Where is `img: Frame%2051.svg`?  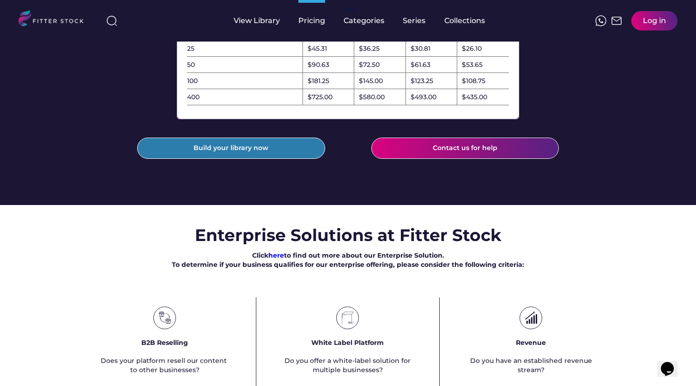
img: Frame%2051.svg is located at coordinates (616, 21).